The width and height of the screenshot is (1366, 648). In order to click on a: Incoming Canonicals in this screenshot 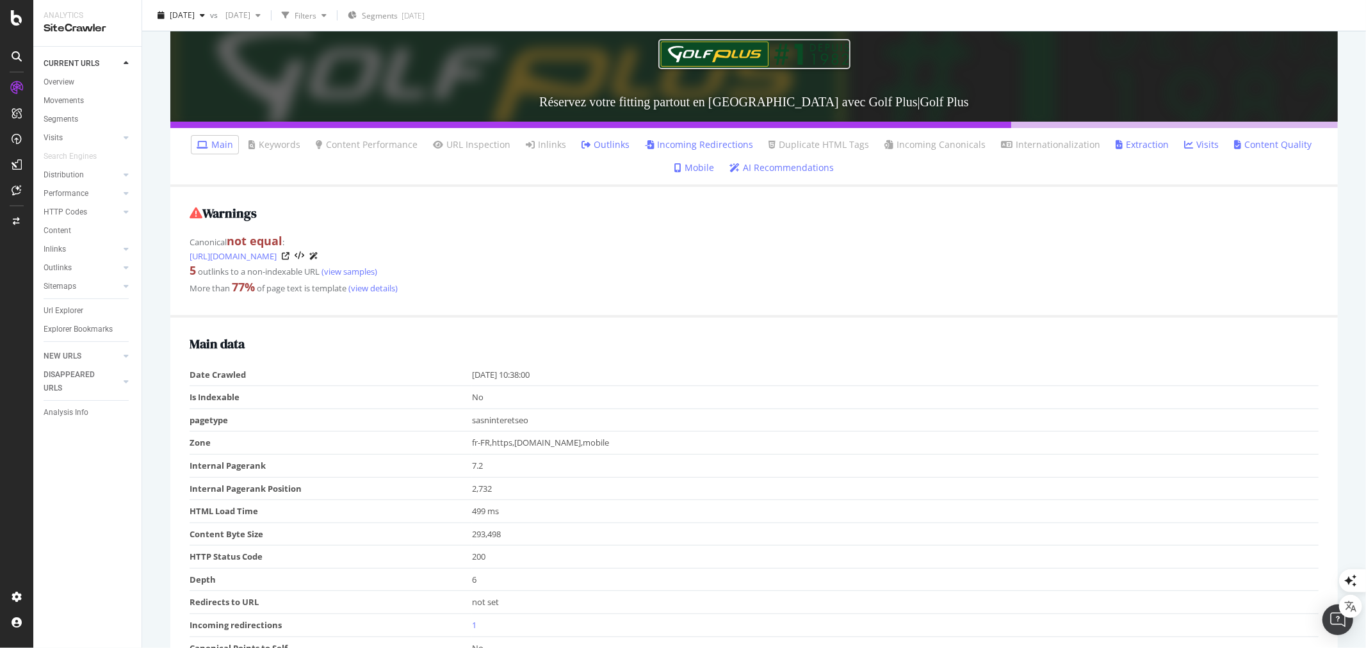, I will do `click(935, 145)`.